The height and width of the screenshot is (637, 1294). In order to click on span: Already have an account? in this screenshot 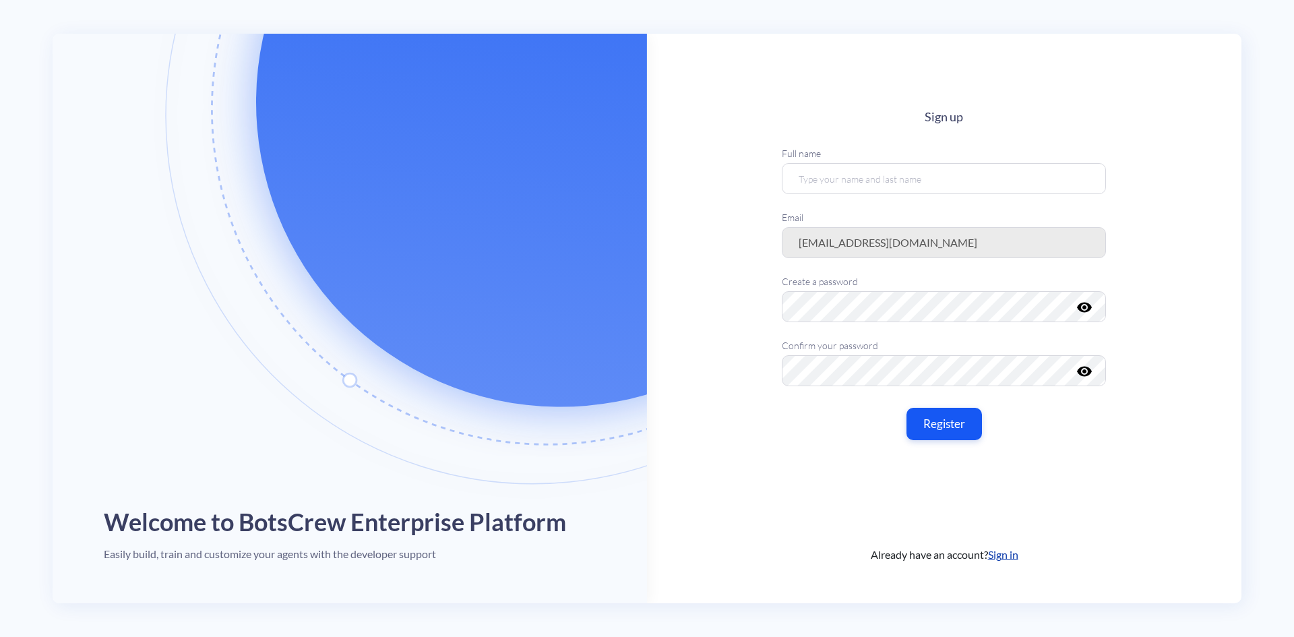, I will do `click(944, 555)`.